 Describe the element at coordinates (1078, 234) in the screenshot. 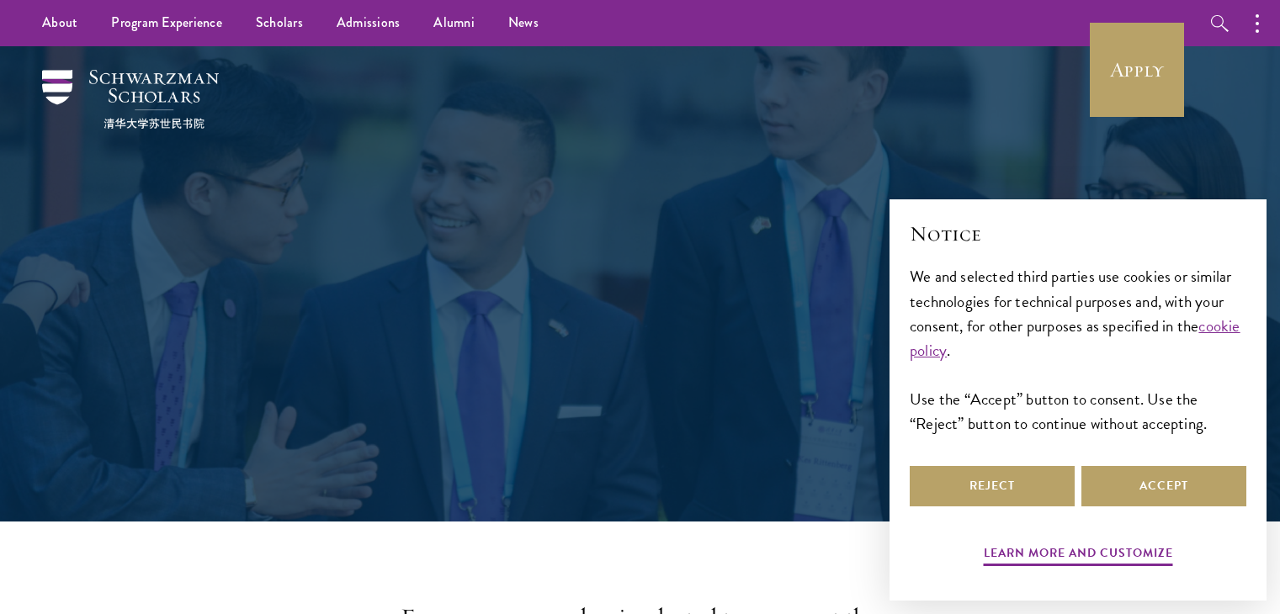

I see `h2: Notice` at that location.